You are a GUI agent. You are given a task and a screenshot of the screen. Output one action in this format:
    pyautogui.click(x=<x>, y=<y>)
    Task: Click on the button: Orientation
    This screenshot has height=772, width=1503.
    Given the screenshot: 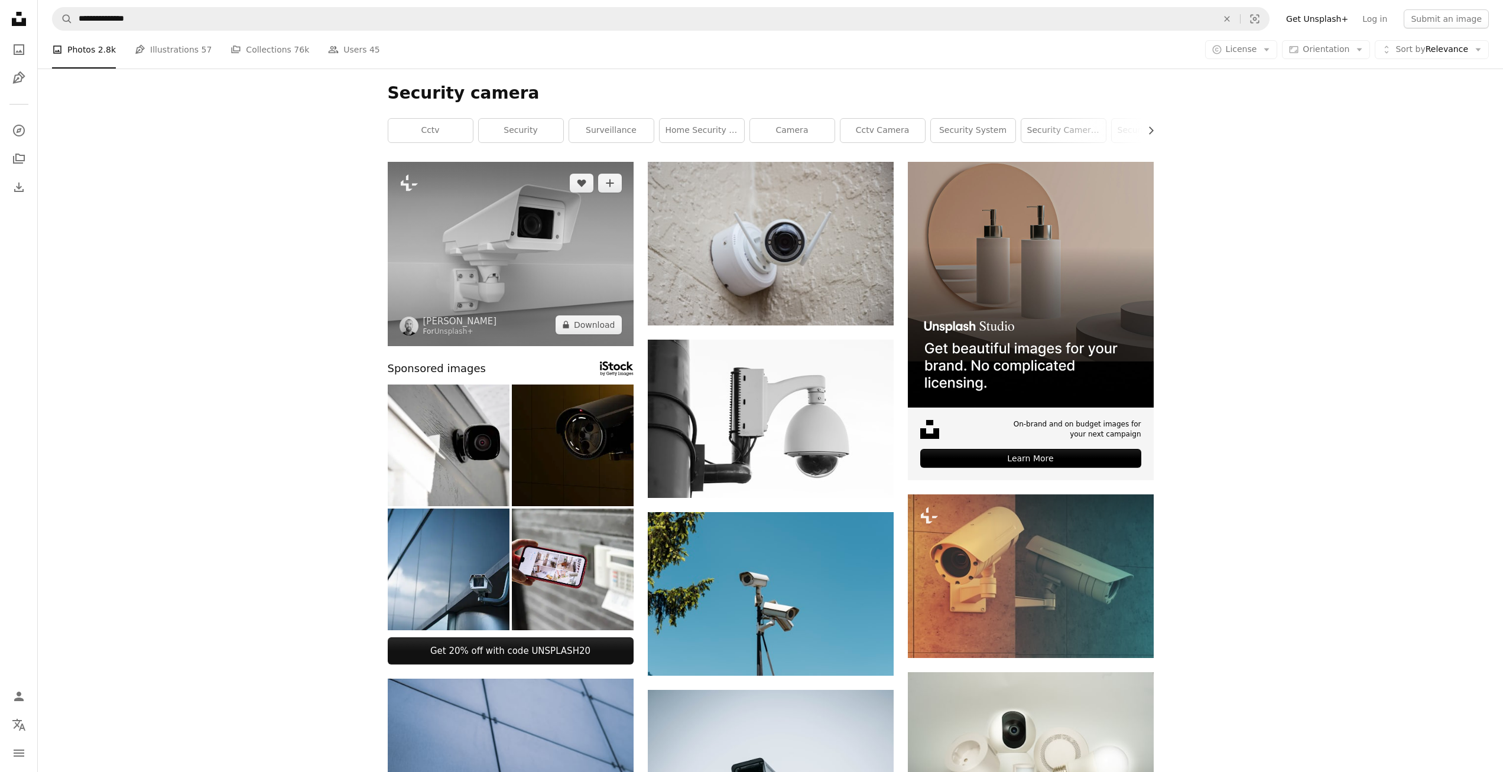 What is the action you would take?
    pyautogui.click(x=1326, y=50)
    